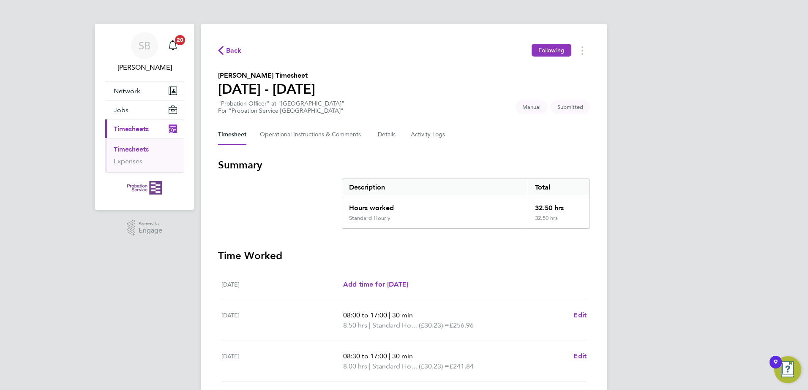 This screenshot has height=390, width=808. I want to click on img: probationservice-logo-retina.png, so click(144, 188).